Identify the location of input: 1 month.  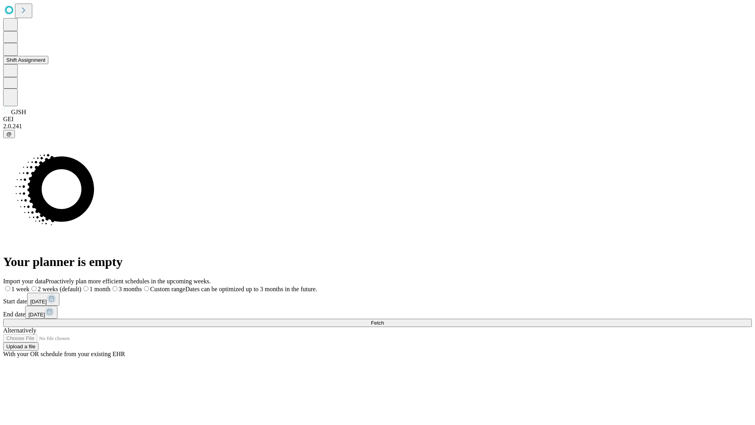
(86, 288).